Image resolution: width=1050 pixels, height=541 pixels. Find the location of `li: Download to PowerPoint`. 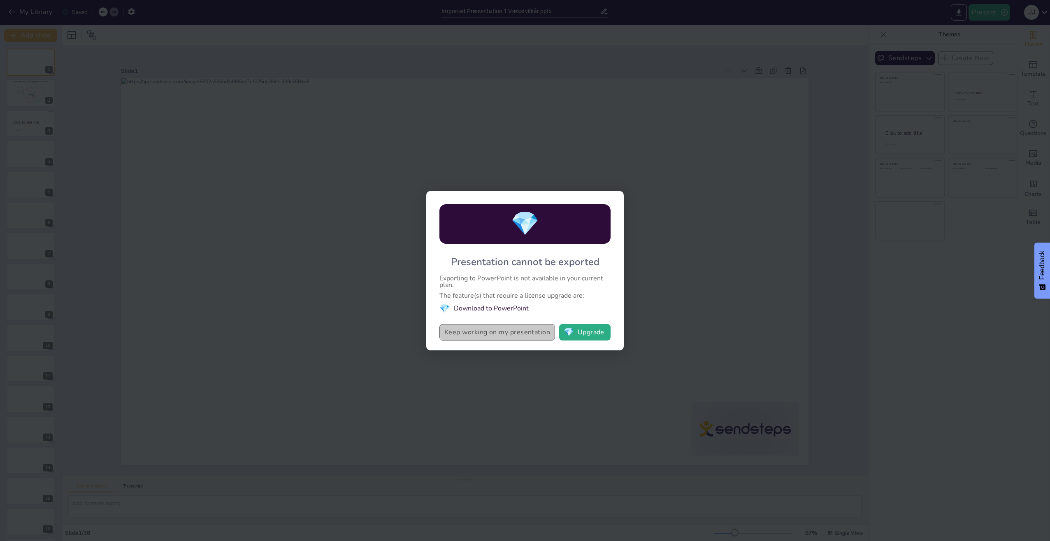

li: Download to PowerPoint is located at coordinates (525, 308).